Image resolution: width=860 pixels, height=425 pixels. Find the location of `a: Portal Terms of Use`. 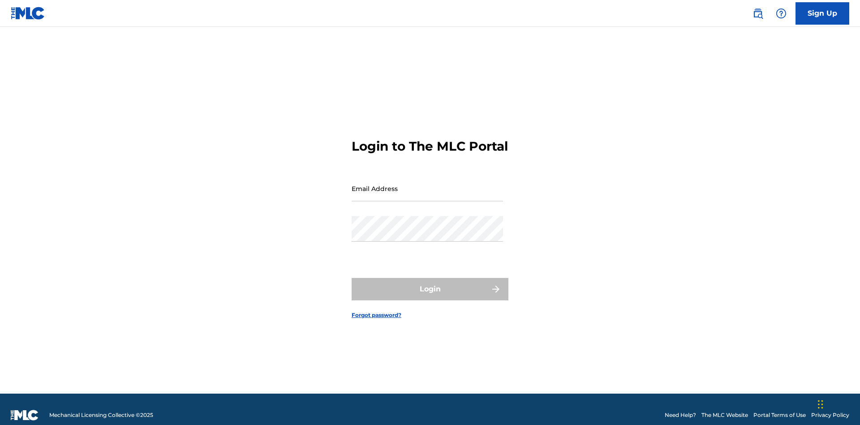

a: Portal Terms of Use is located at coordinates (779, 415).